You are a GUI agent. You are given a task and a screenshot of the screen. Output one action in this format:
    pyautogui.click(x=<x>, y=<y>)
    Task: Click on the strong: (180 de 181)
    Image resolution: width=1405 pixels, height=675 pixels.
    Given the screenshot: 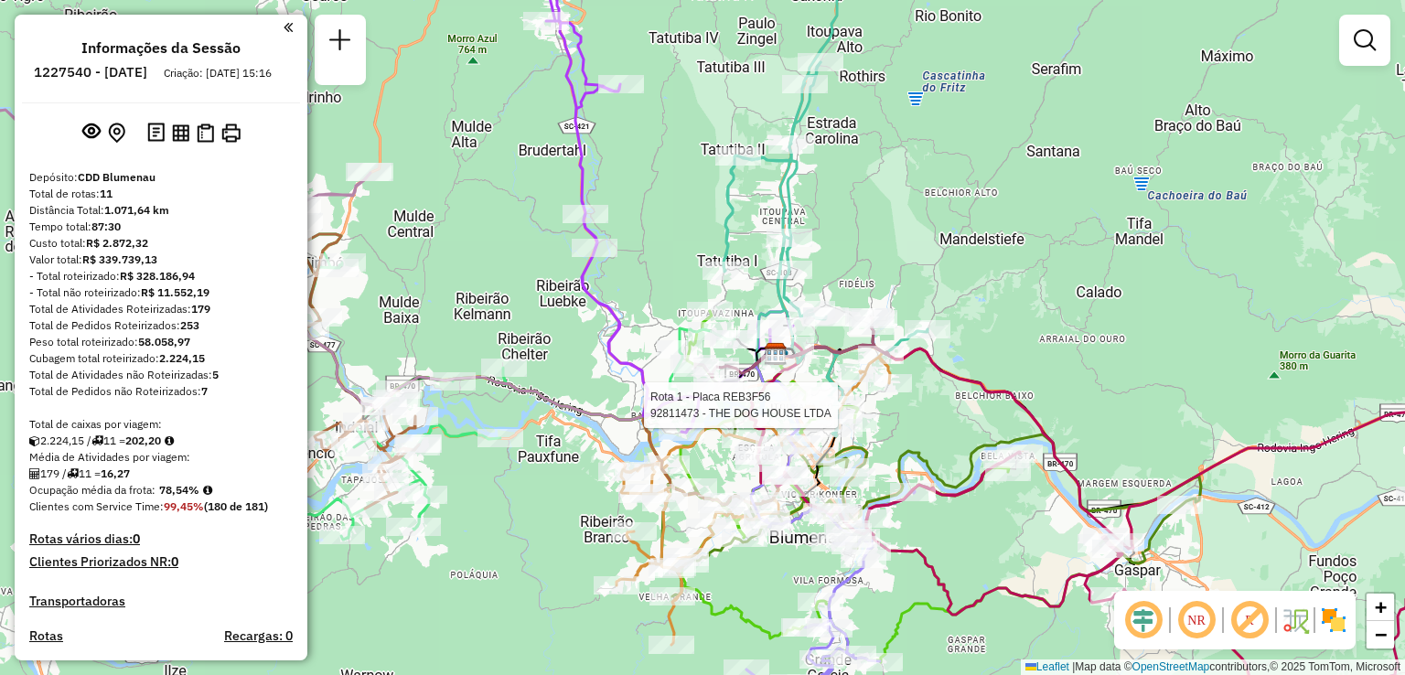 What is the action you would take?
    pyautogui.click(x=236, y=506)
    